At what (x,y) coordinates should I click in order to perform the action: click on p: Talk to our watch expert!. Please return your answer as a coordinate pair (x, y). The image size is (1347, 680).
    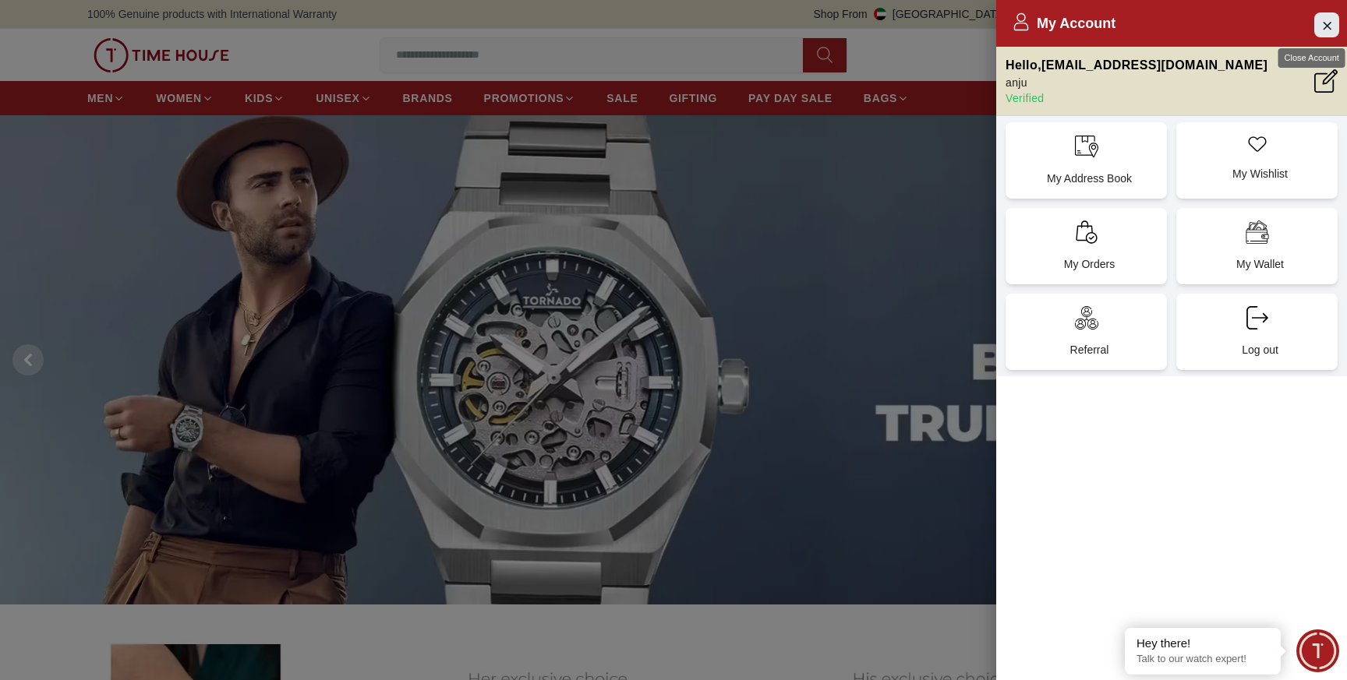
    Looking at the image, I should click on (1202, 659).